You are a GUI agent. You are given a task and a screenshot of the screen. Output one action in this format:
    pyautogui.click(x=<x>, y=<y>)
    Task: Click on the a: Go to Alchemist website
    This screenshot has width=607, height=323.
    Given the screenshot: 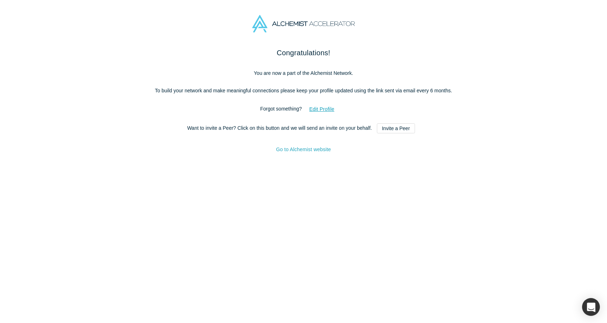 What is the action you would take?
    pyautogui.click(x=304, y=149)
    